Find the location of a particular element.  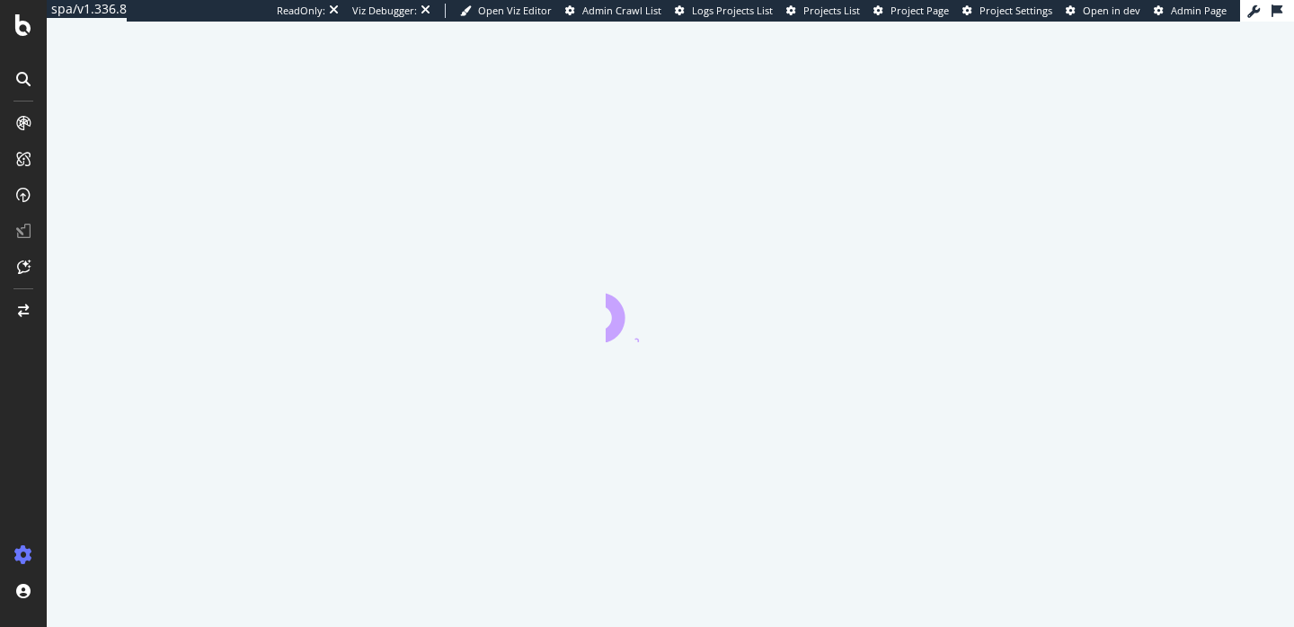

span: Logs Projects List is located at coordinates (732, 10).